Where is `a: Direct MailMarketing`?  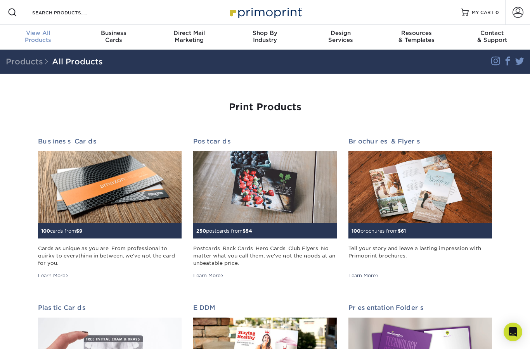
a: Direct MailMarketing is located at coordinates (189, 37).